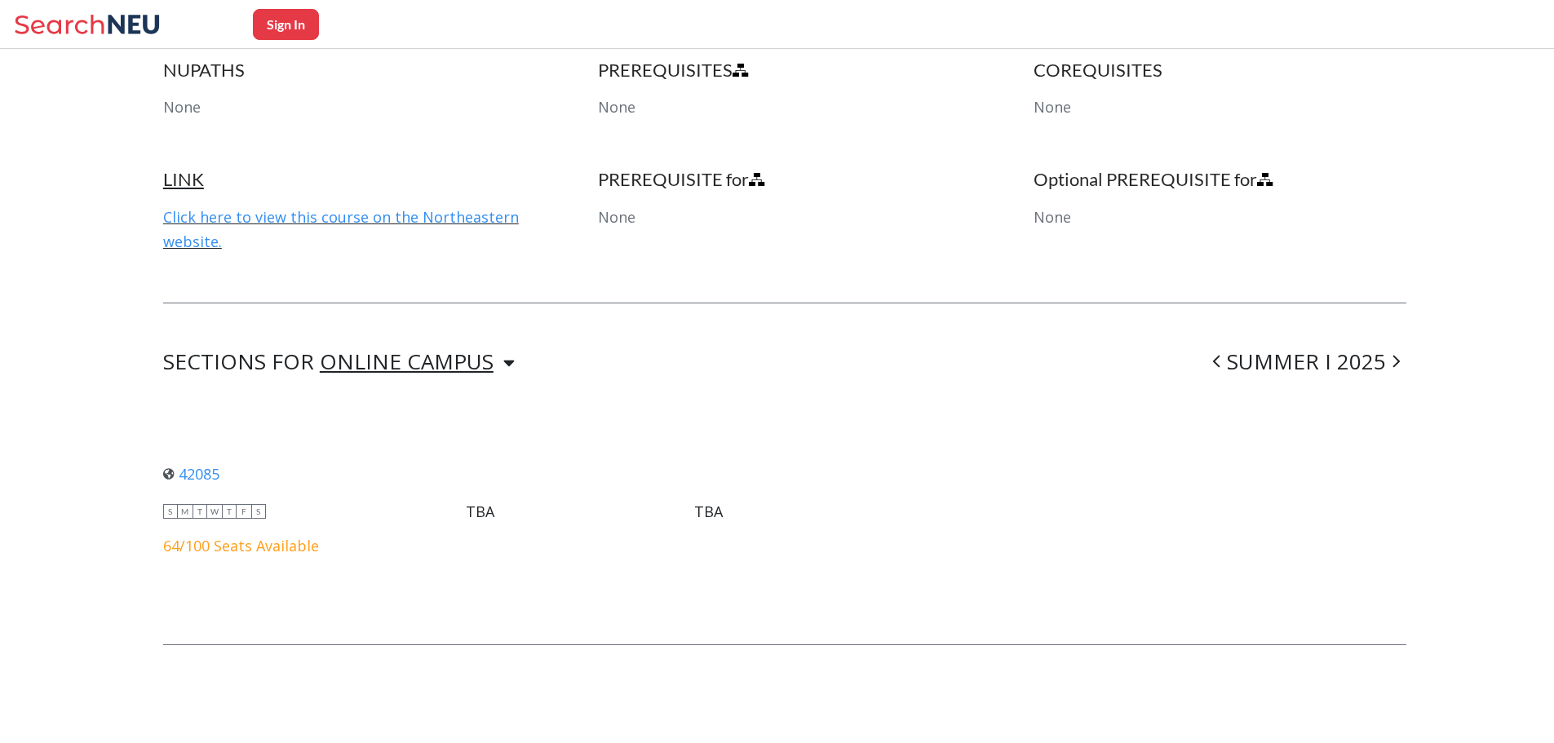  What do you see at coordinates (339, 362) in the screenshot?
I see `div: SECTIONS FOR` at bounding box center [339, 362].